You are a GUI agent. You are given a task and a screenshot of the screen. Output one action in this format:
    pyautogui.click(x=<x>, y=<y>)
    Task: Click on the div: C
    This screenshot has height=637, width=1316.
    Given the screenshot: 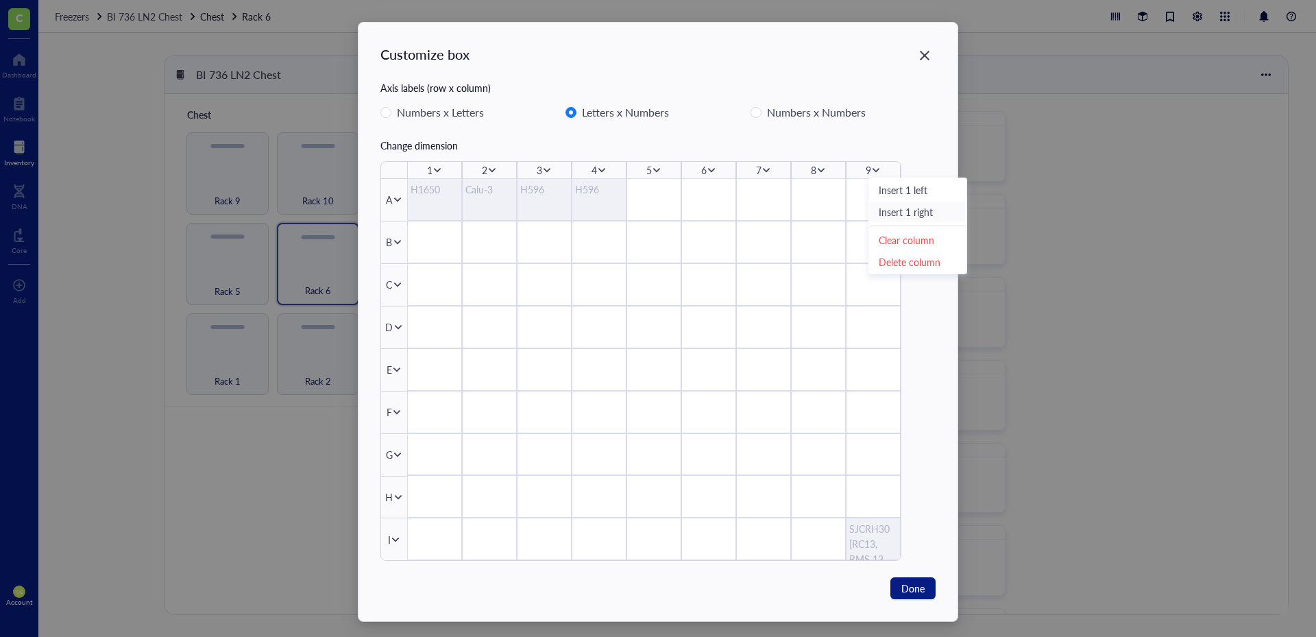 What is the action you would take?
    pyautogui.click(x=389, y=285)
    